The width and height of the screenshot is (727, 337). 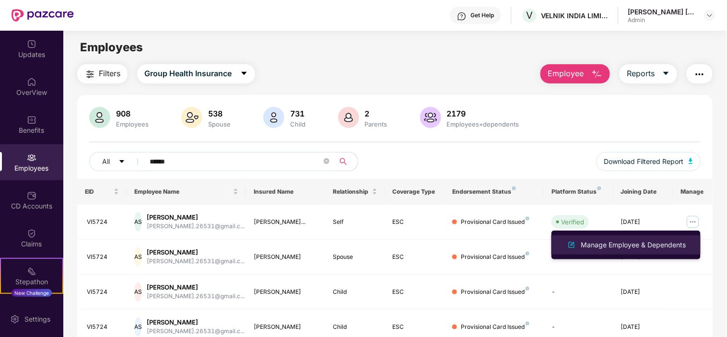 I want to click on button: Allcaret-down, so click(x=118, y=162).